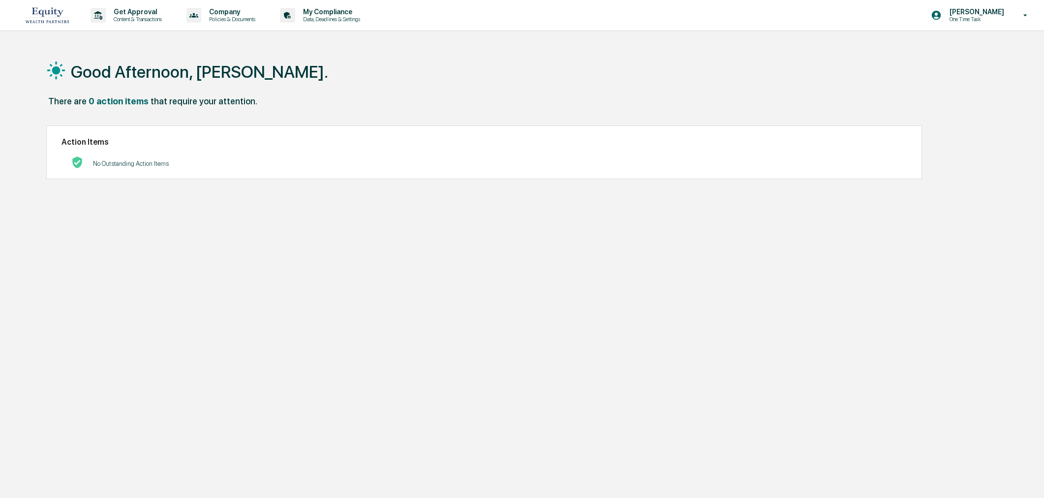 The width and height of the screenshot is (1044, 498). What do you see at coordinates (136, 12) in the screenshot?
I see `p: Get Approval` at bounding box center [136, 12].